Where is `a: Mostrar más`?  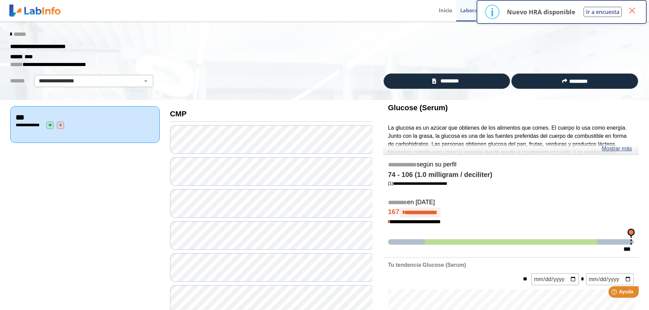 a: Mostrar más is located at coordinates (617, 149).